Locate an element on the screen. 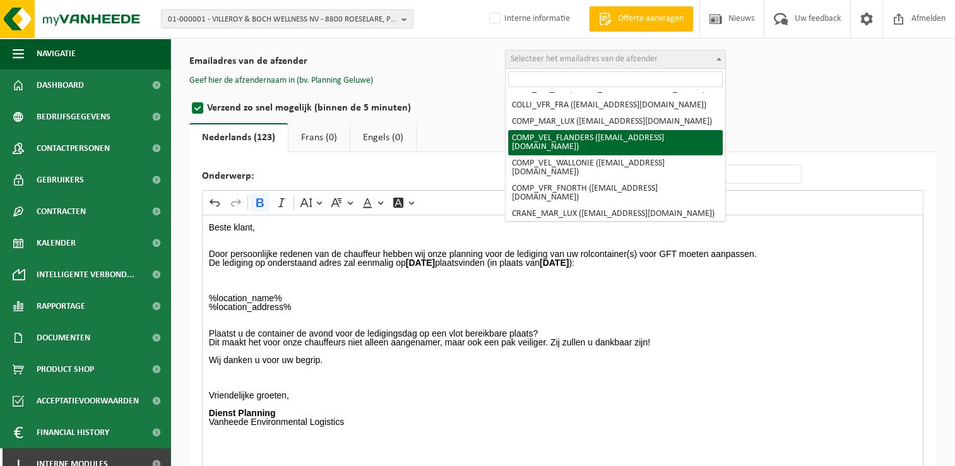 The width and height of the screenshot is (955, 466). label: Verzend zo snel mogelijk (binnen de 5 minuten) is located at coordinates (347, 108).